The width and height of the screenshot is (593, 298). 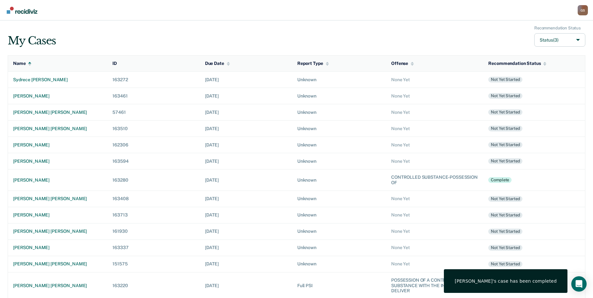 What do you see at coordinates (153, 215) in the screenshot?
I see `td: 163713` at bounding box center [153, 215].